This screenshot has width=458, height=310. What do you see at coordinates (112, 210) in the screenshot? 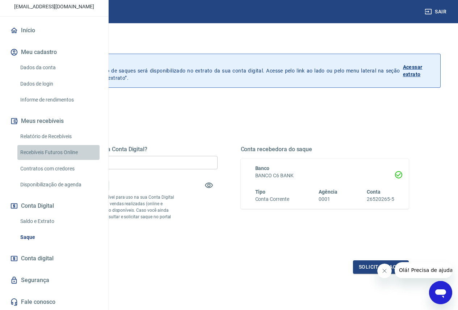
I see `p: *Corresponde ao saldo disponível para uso na sua Conta Digital Vindi. Incluindo os valores das ve...` at bounding box center [112, 210].